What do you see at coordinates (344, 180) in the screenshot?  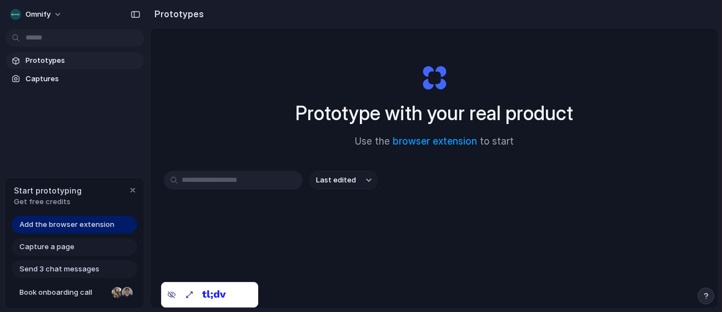 I see `button: Last edited` at bounding box center [344, 180].